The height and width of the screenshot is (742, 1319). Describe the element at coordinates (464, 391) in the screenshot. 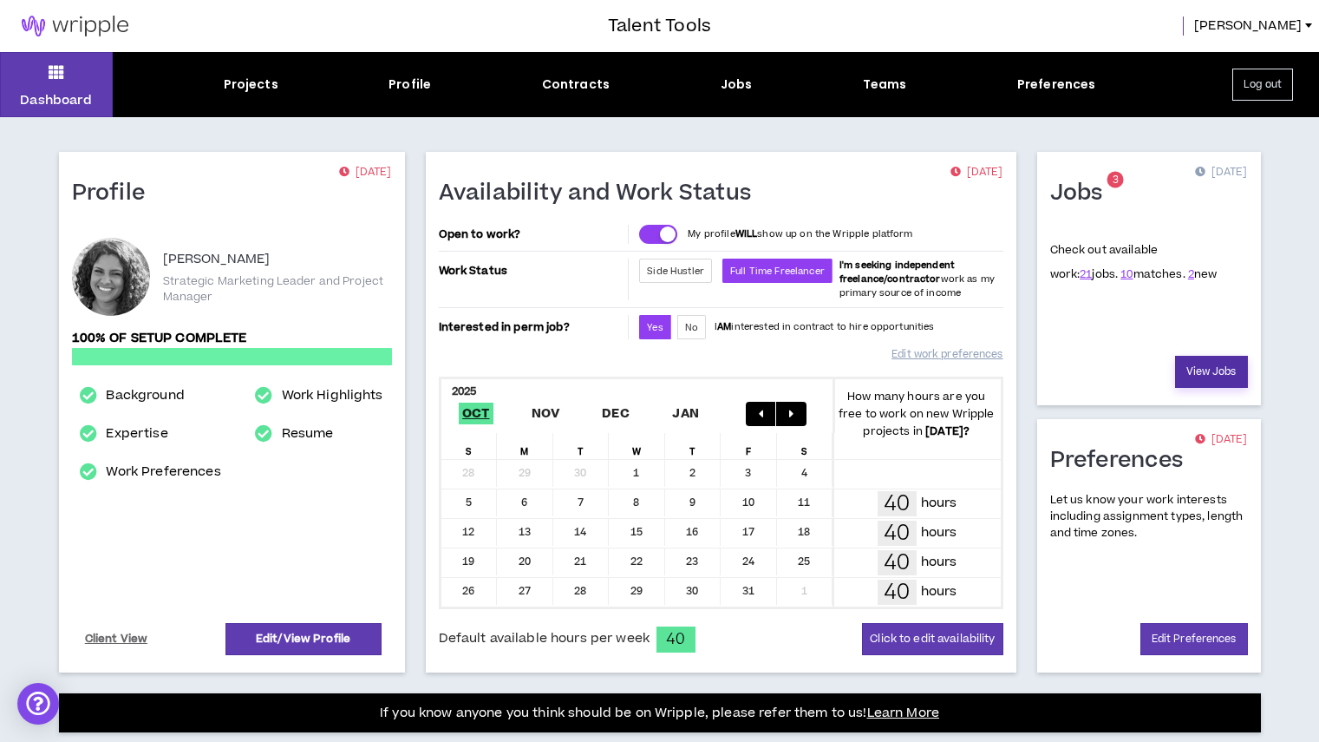

I see `b: 2025` at that location.